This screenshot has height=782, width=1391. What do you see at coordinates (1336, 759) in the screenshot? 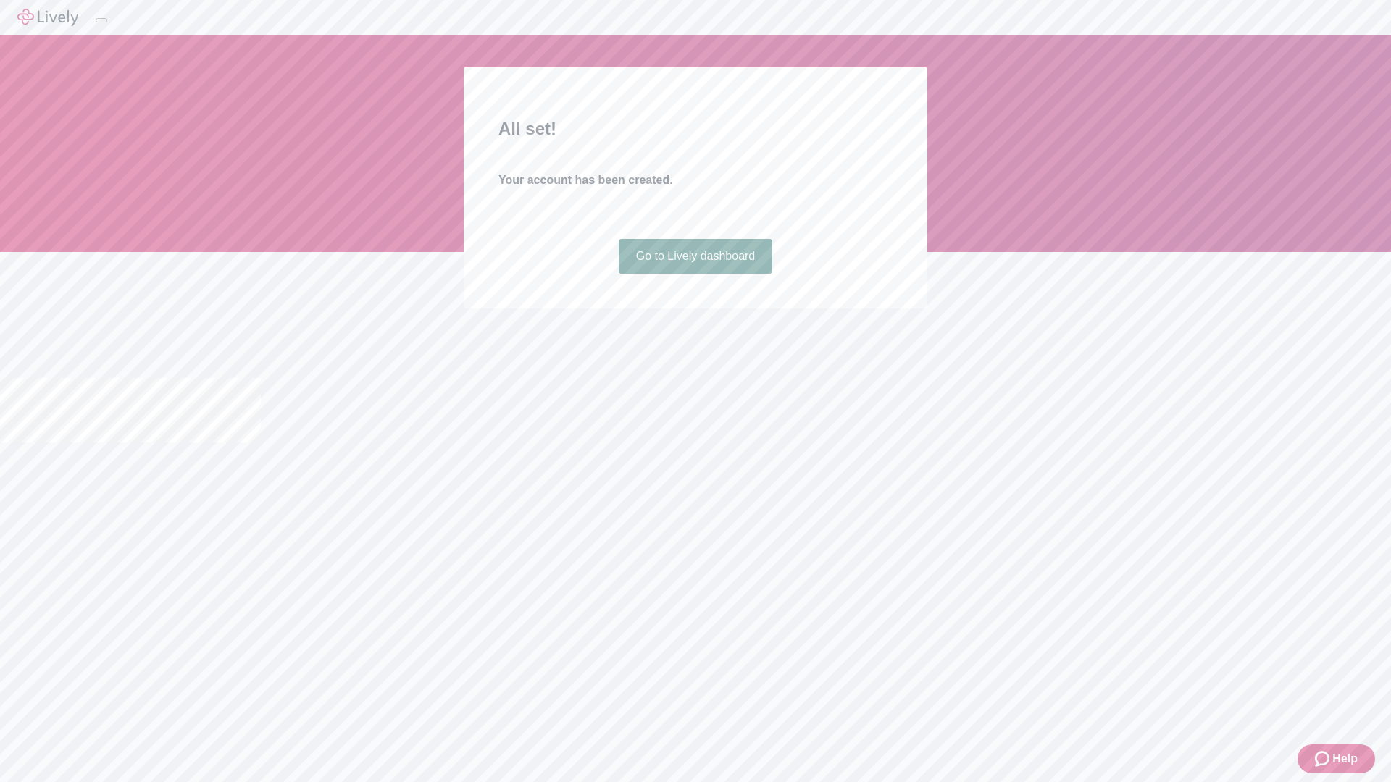
I see `button: Zendesk support iconHelp` at bounding box center [1336, 759].